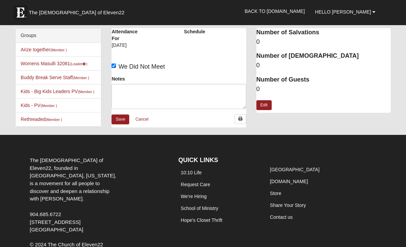 Image resolution: width=406 pixels, height=247 pixels. Describe the element at coordinates (118, 79) in the screenshot. I see `label: Notes` at that location.